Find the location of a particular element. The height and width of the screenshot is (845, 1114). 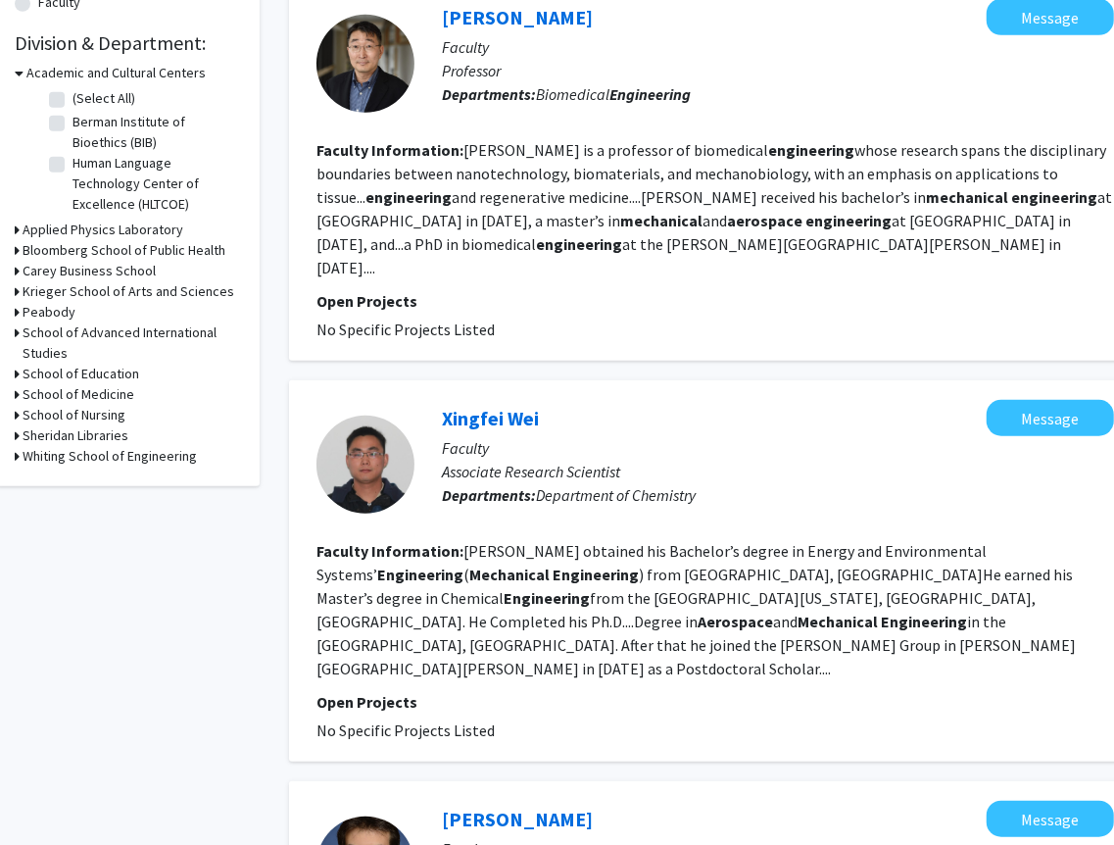

p: Professor is located at coordinates (778, 71).